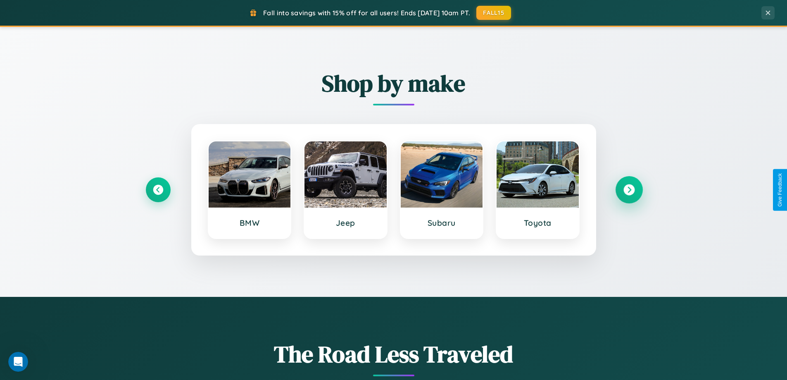 This screenshot has width=787, height=380. I want to click on h3: Jeep, so click(345, 223).